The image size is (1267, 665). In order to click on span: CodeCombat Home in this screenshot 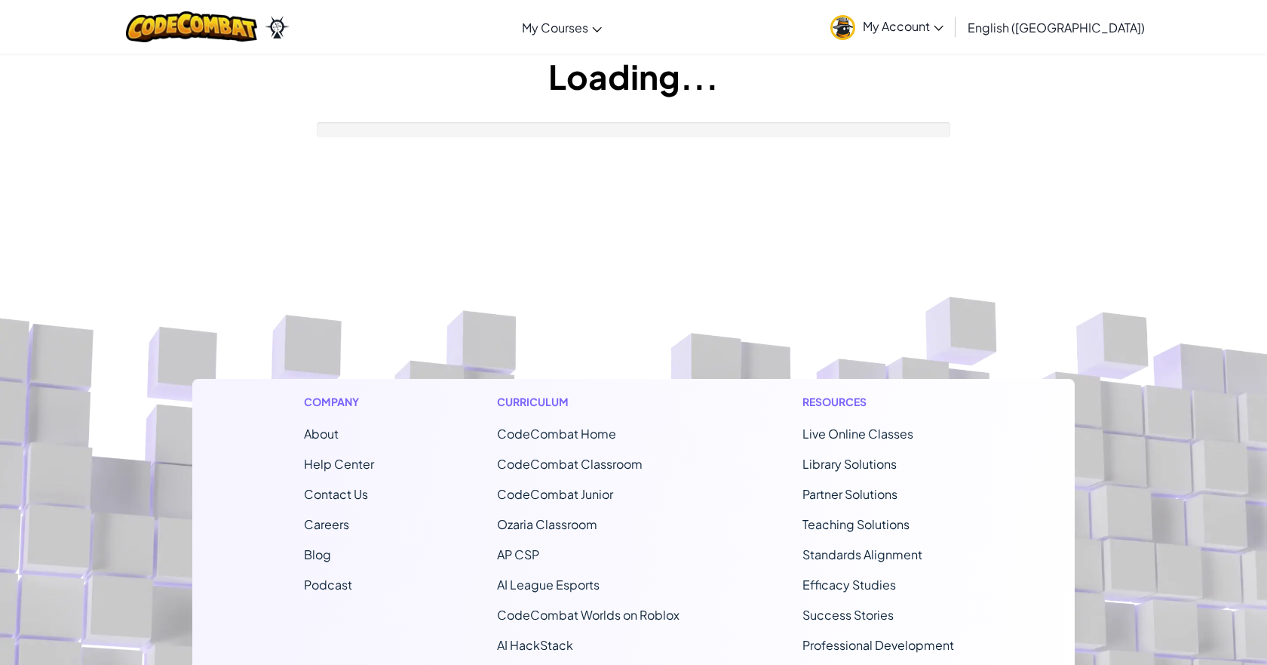, I will do `click(557, 433)`.